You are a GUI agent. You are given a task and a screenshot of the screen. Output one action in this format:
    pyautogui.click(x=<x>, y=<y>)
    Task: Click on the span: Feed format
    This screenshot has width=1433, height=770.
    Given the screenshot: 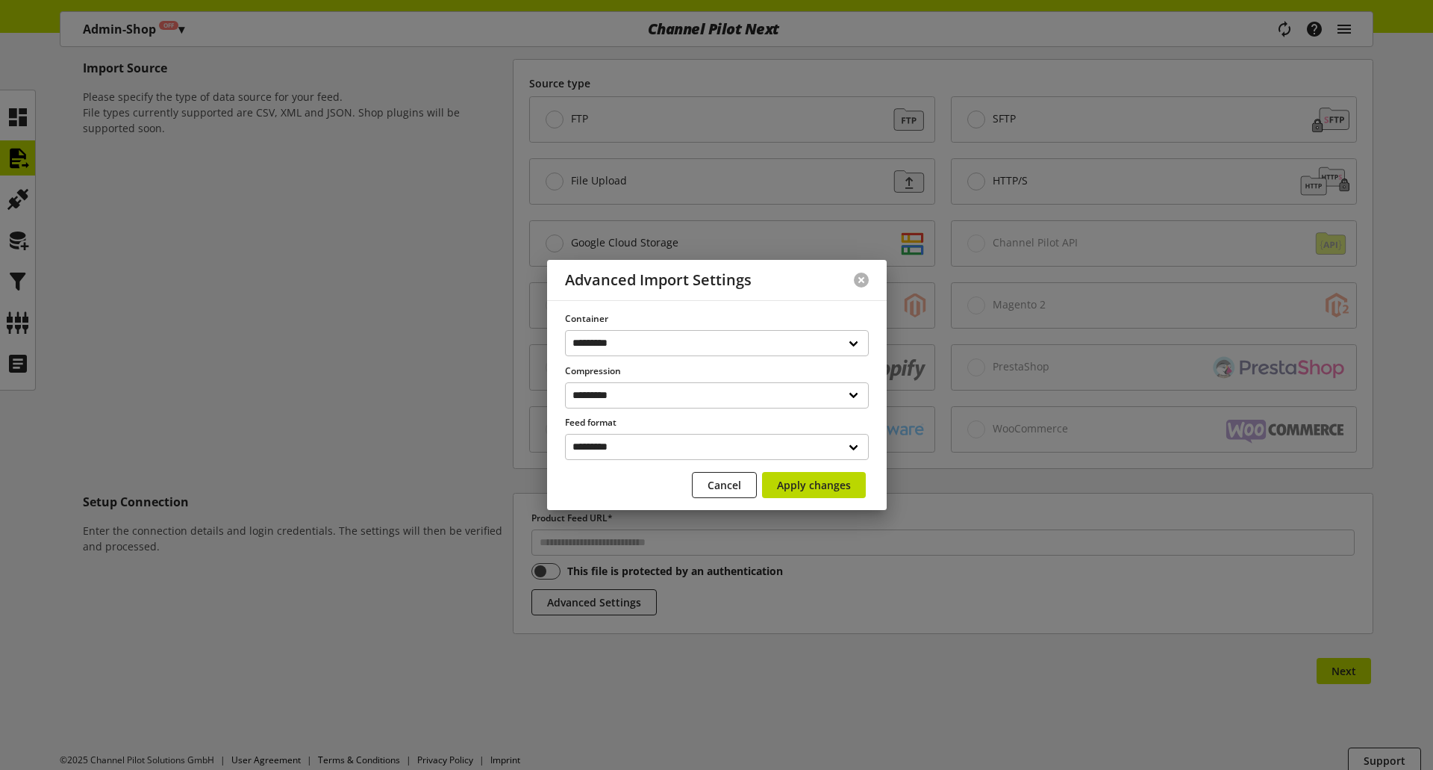 What is the action you would take?
    pyautogui.click(x=591, y=422)
    